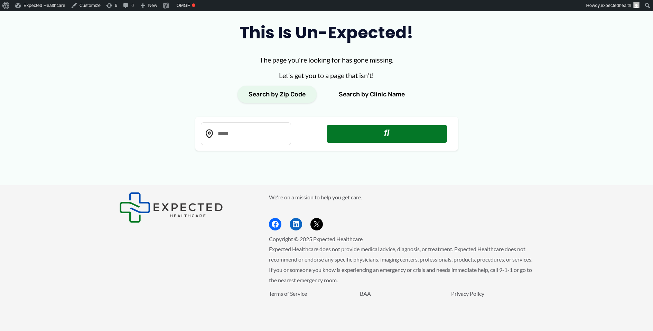  I want to click on span: Copyright © 2025 Expected Healthcare, so click(316, 239).